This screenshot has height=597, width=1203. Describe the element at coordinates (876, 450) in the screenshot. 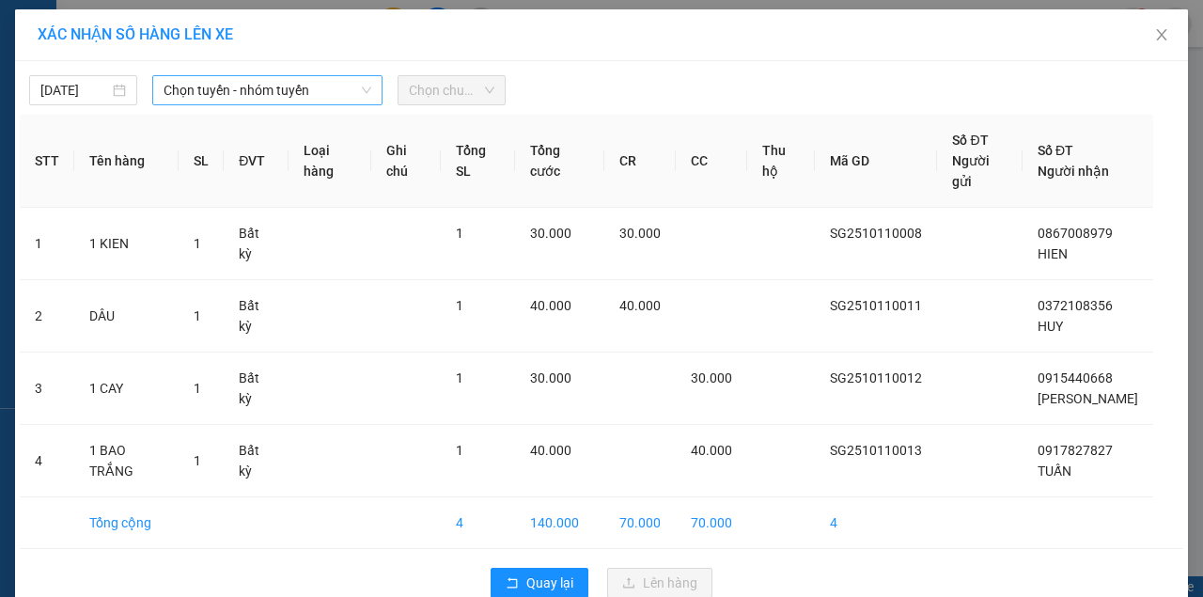

I see `span: SG2510110013` at that location.